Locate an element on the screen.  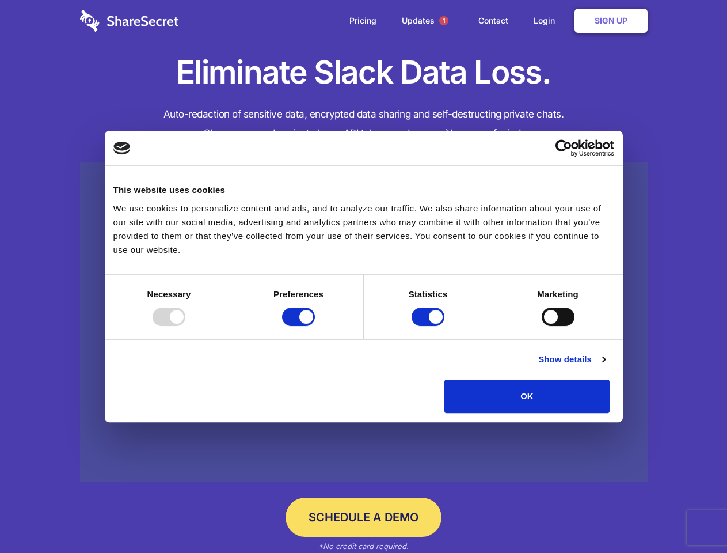
a: Wistia video thumbnail is located at coordinates (364, 322).